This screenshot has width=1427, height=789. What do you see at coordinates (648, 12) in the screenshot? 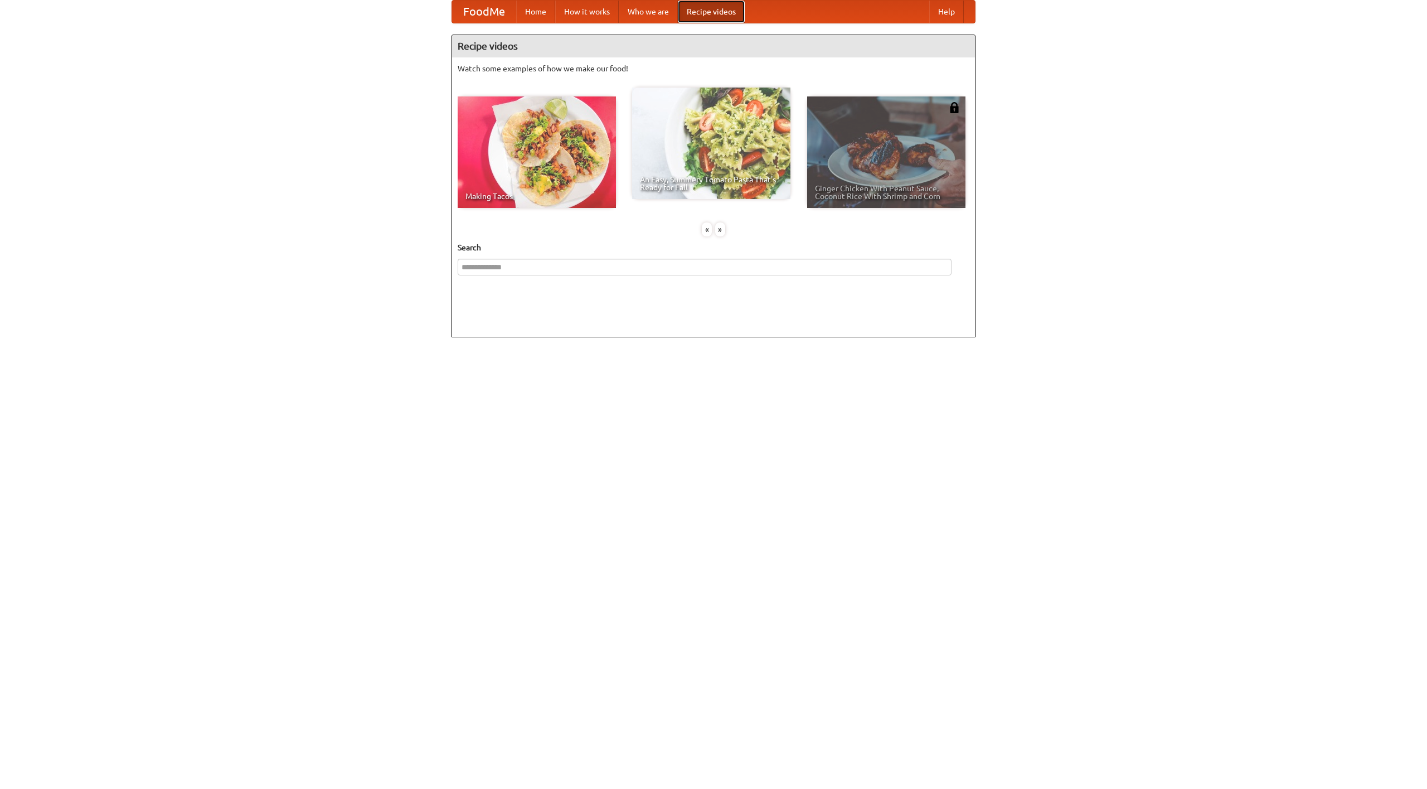
I see `a: Who we are` at bounding box center [648, 12].